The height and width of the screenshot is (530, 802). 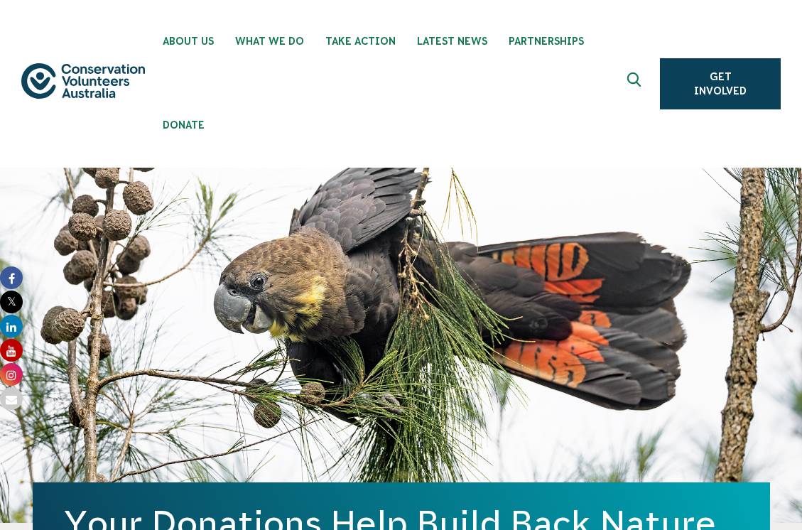 What do you see at coordinates (83, 81) in the screenshot?
I see `img: logo.svg` at bounding box center [83, 81].